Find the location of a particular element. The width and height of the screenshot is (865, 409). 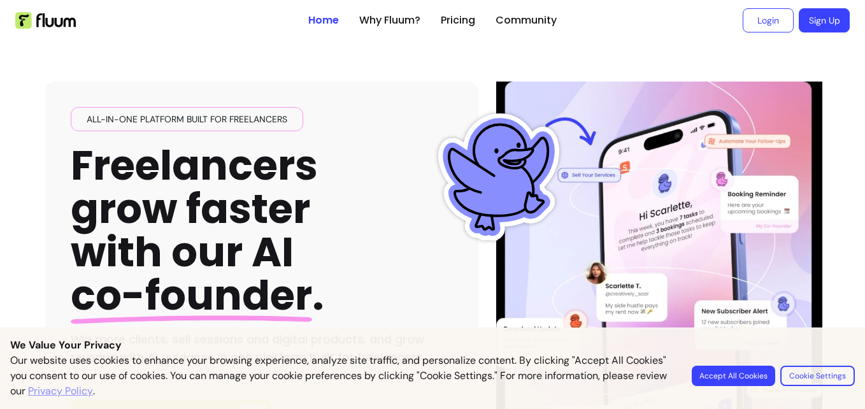

button: Cookie Settings is located at coordinates (817, 376).